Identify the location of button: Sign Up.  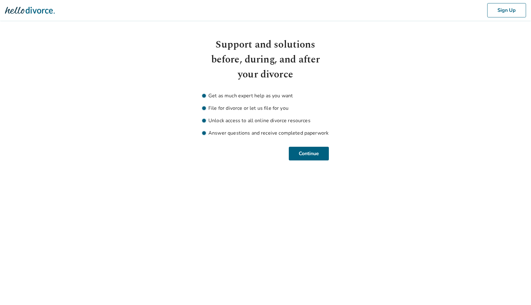
(507, 10).